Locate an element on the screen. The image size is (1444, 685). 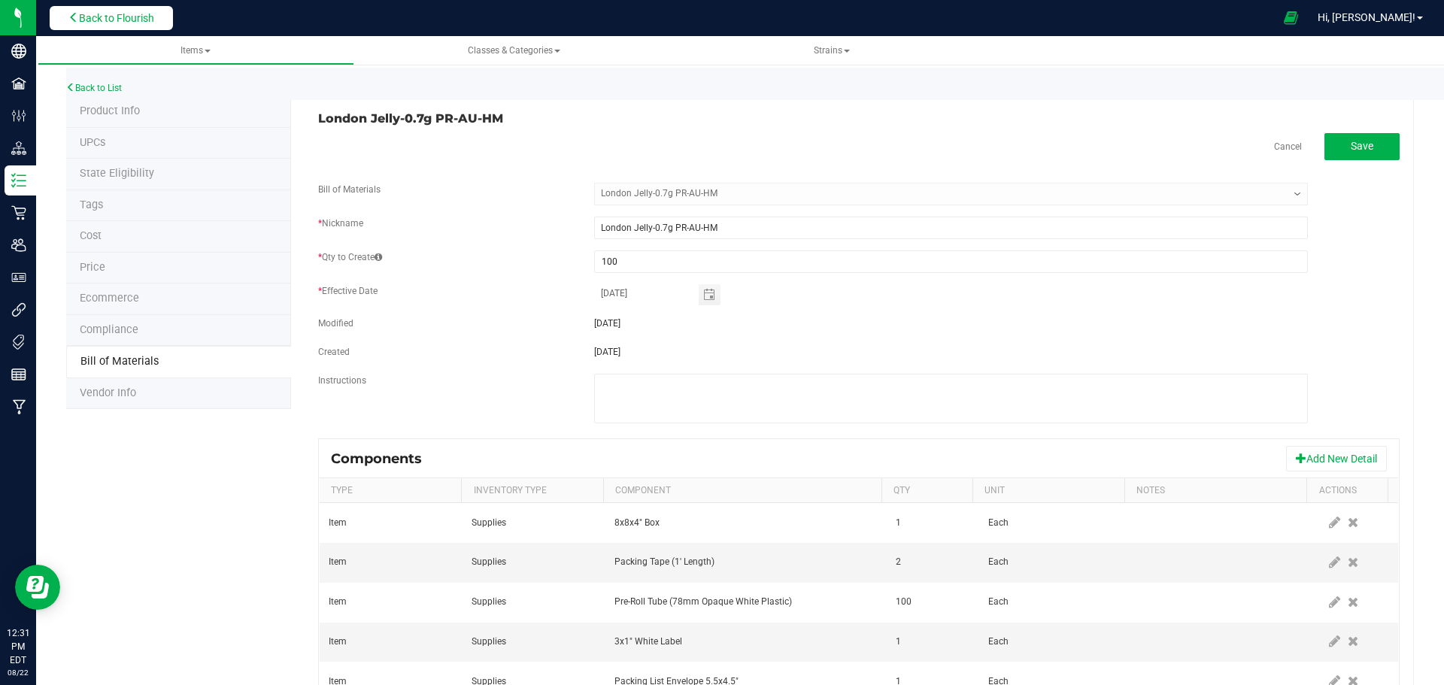
label: Qty to Create is located at coordinates (350, 257).